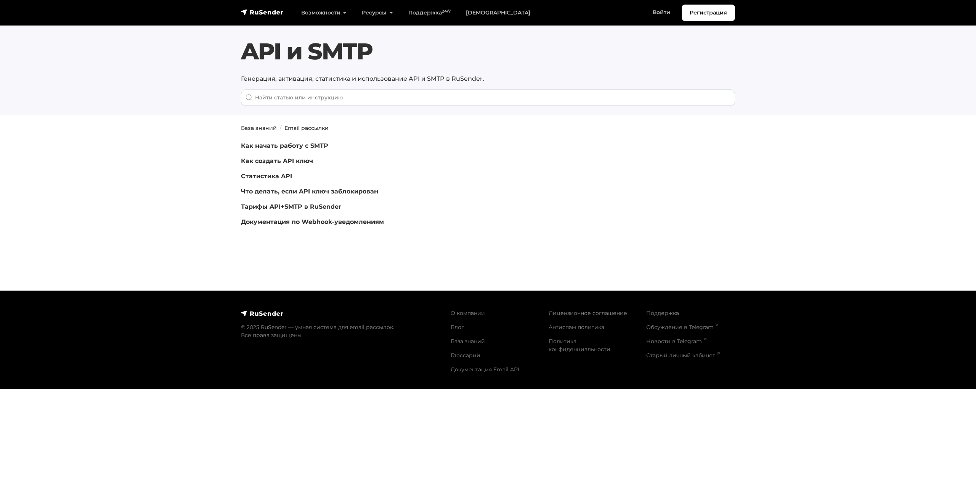 The height and width of the screenshot is (497, 976). What do you see at coordinates (468, 313) in the screenshot?
I see `a: О компании` at bounding box center [468, 313].